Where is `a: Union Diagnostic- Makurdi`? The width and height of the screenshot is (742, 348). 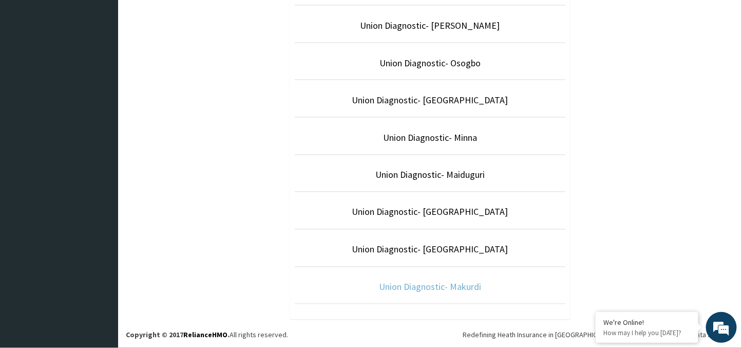 a: Union Diagnostic- Makurdi is located at coordinates (430, 287).